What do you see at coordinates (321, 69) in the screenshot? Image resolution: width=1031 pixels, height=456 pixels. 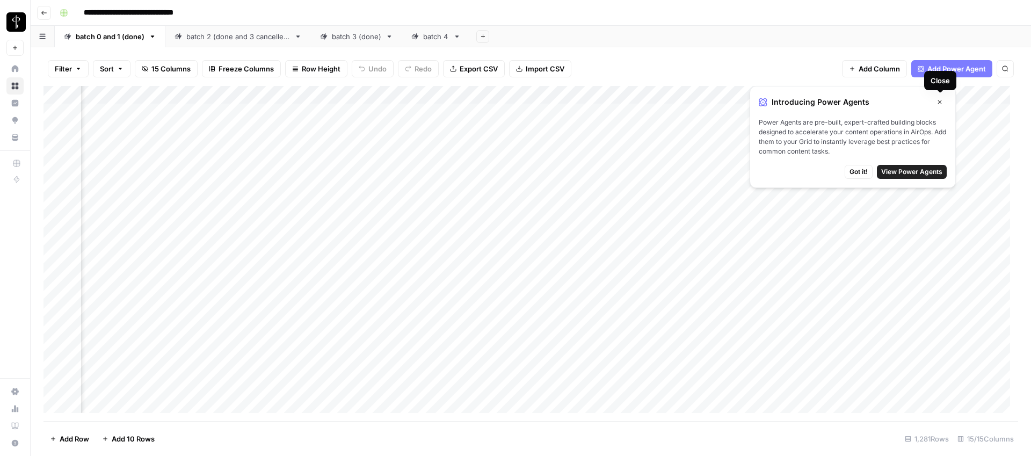 I see `span: Row Height` at bounding box center [321, 69].